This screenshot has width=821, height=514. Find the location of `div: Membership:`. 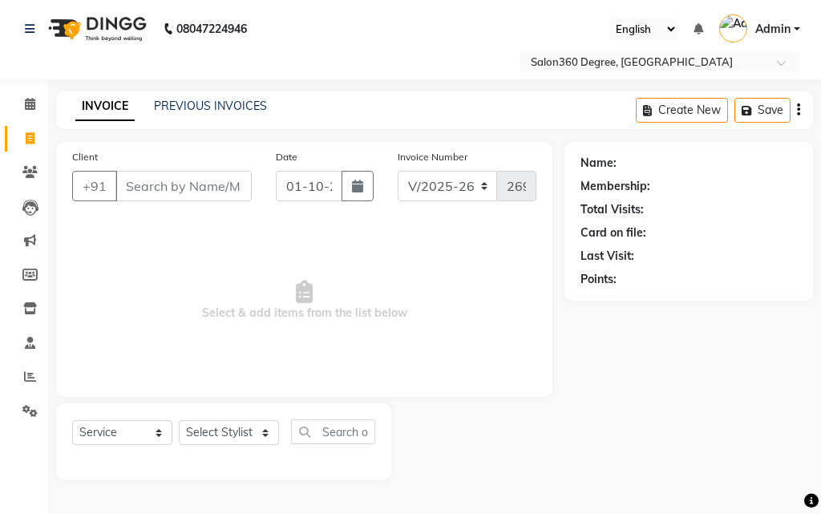

div: Membership: is located at coordinates (615, 186).